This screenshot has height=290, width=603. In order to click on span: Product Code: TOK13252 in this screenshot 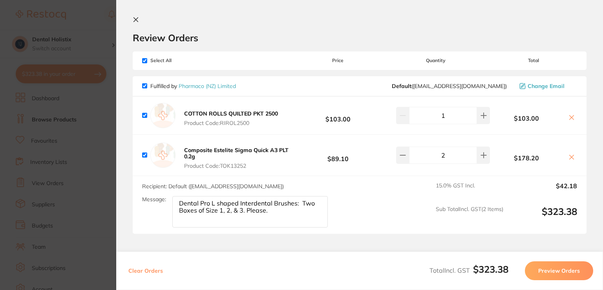, I will do `click(238, 166)`.